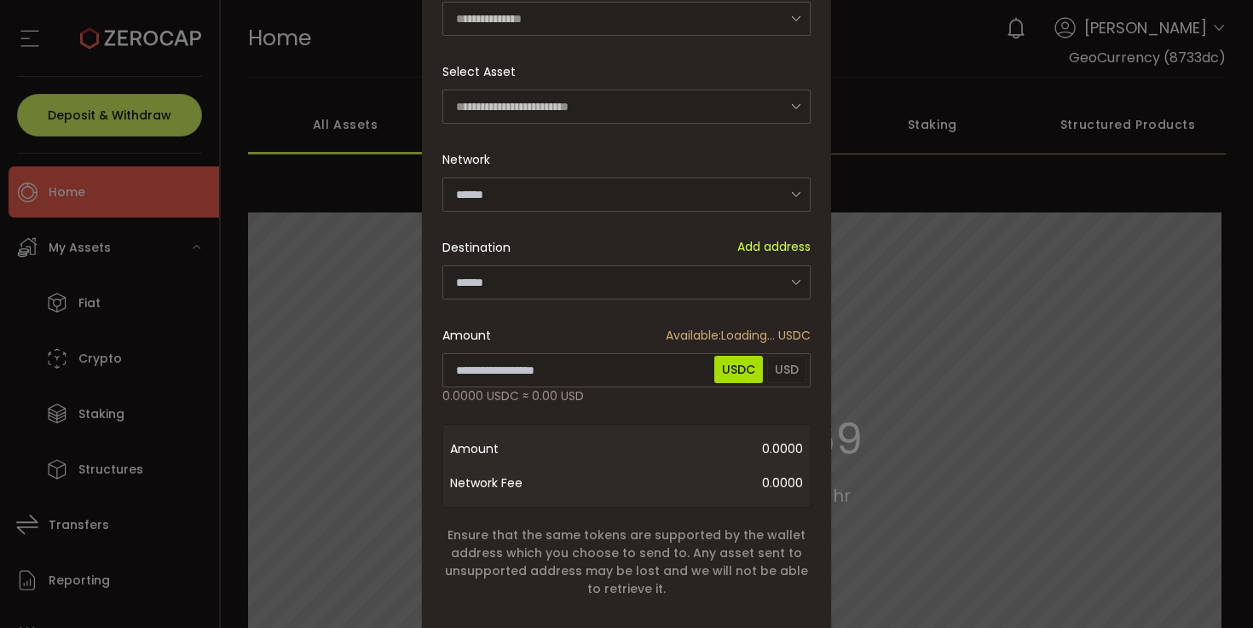 Image resolution: width=1253 pixels, height=628 pixels. Describe the element at coordinates (518, 483) in the screenshot. I see `span: Network Fee` at that location.